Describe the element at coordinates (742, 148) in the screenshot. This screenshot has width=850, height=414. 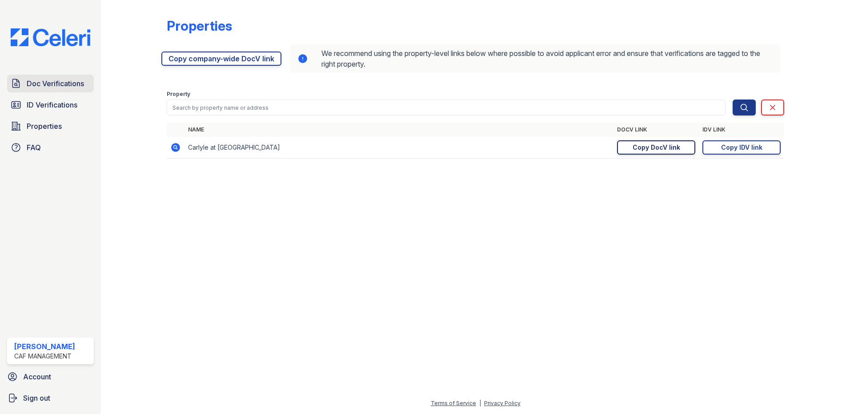
I see `div: Copy IDV link` at that location.